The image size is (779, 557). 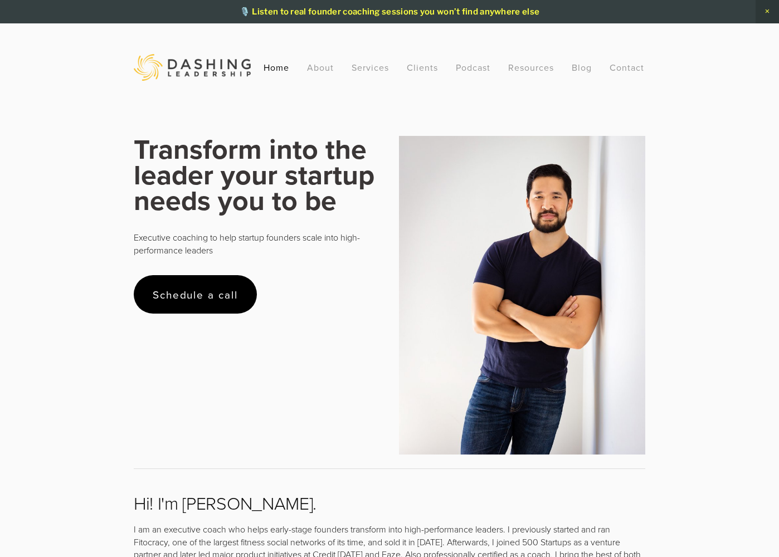 I want to click on a: Home, so click(x=276, y=67).